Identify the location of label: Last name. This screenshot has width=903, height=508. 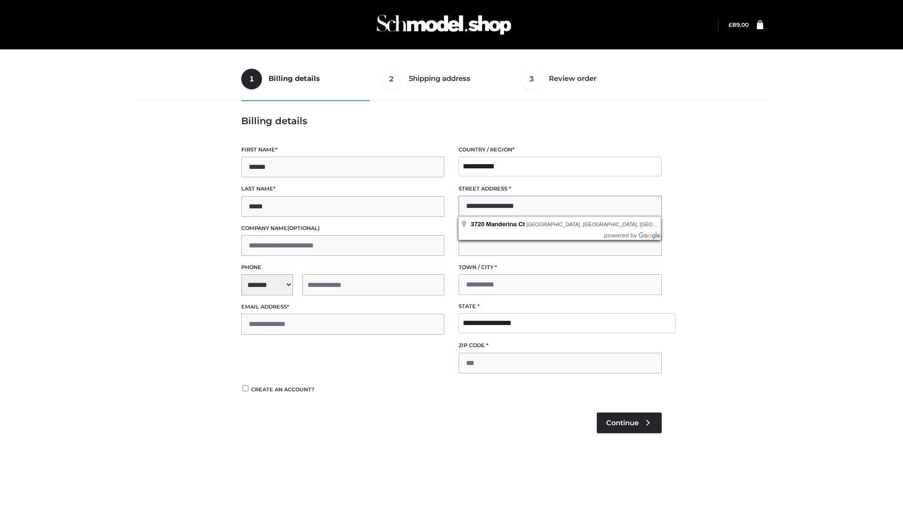
(343, 189).